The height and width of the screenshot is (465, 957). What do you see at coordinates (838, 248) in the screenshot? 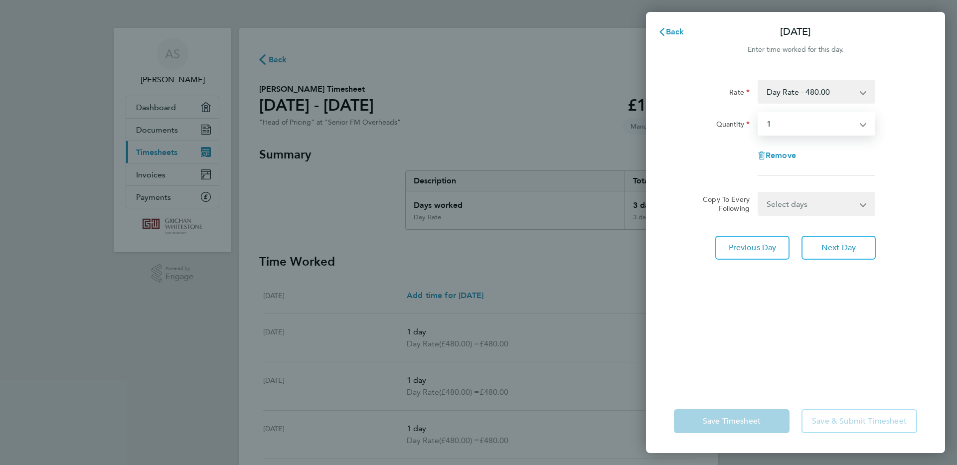
I see `button: Next Day` at bounding box center [838, 248].